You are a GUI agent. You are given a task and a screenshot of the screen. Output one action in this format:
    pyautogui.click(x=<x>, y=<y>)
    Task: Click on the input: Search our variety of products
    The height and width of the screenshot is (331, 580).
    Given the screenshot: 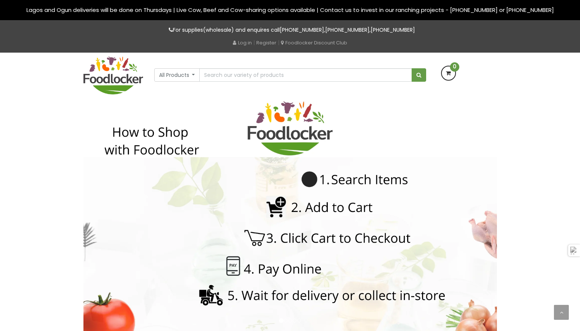 What is the action you would take?
    pyautogui.click(x=306, y=75)
    